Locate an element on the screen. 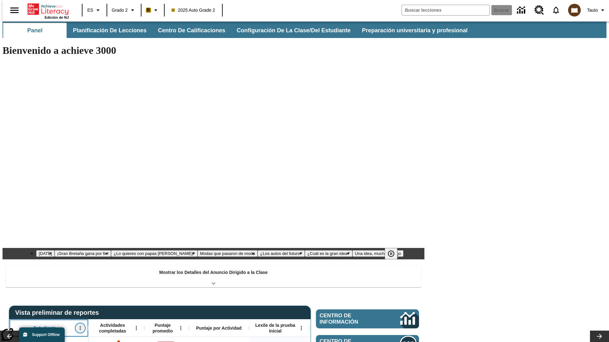  a: Portada is located at coordinates (48, 9).